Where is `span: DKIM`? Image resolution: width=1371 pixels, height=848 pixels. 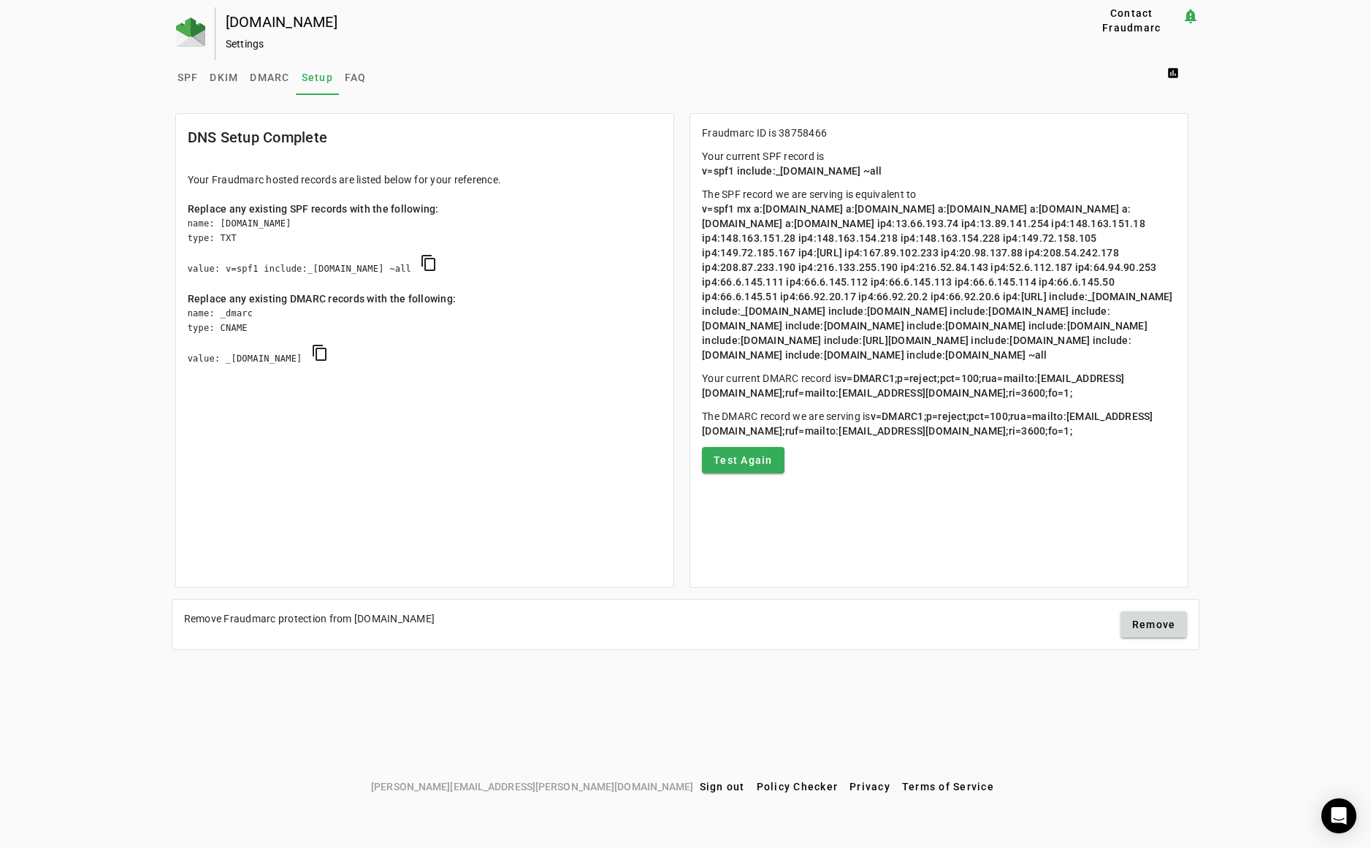
span: DKIM is located at coordinates (223, 77).